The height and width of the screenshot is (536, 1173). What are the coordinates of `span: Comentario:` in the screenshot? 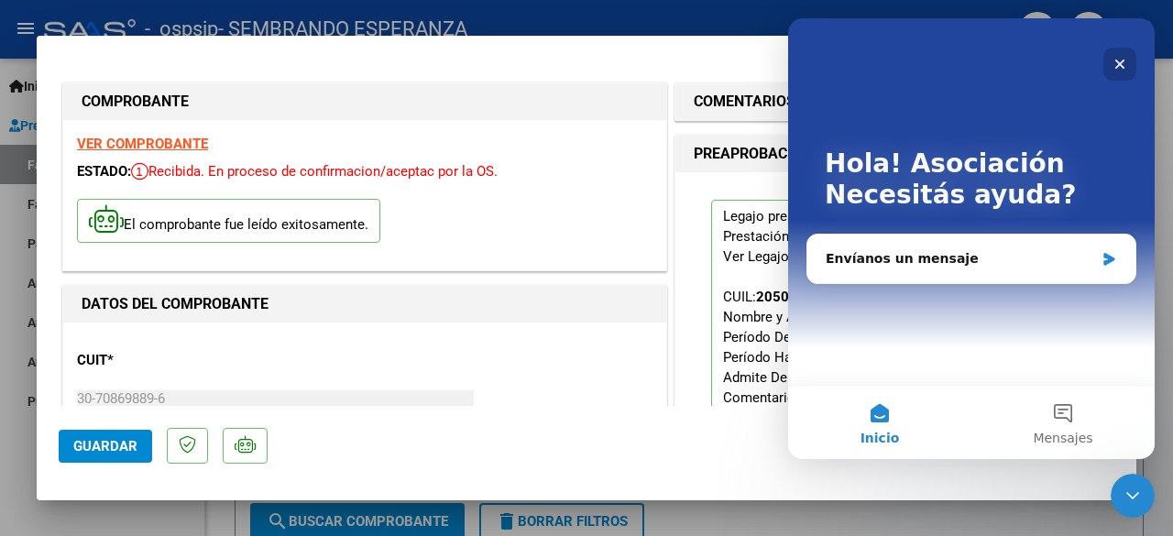 It's located at (775, 398).